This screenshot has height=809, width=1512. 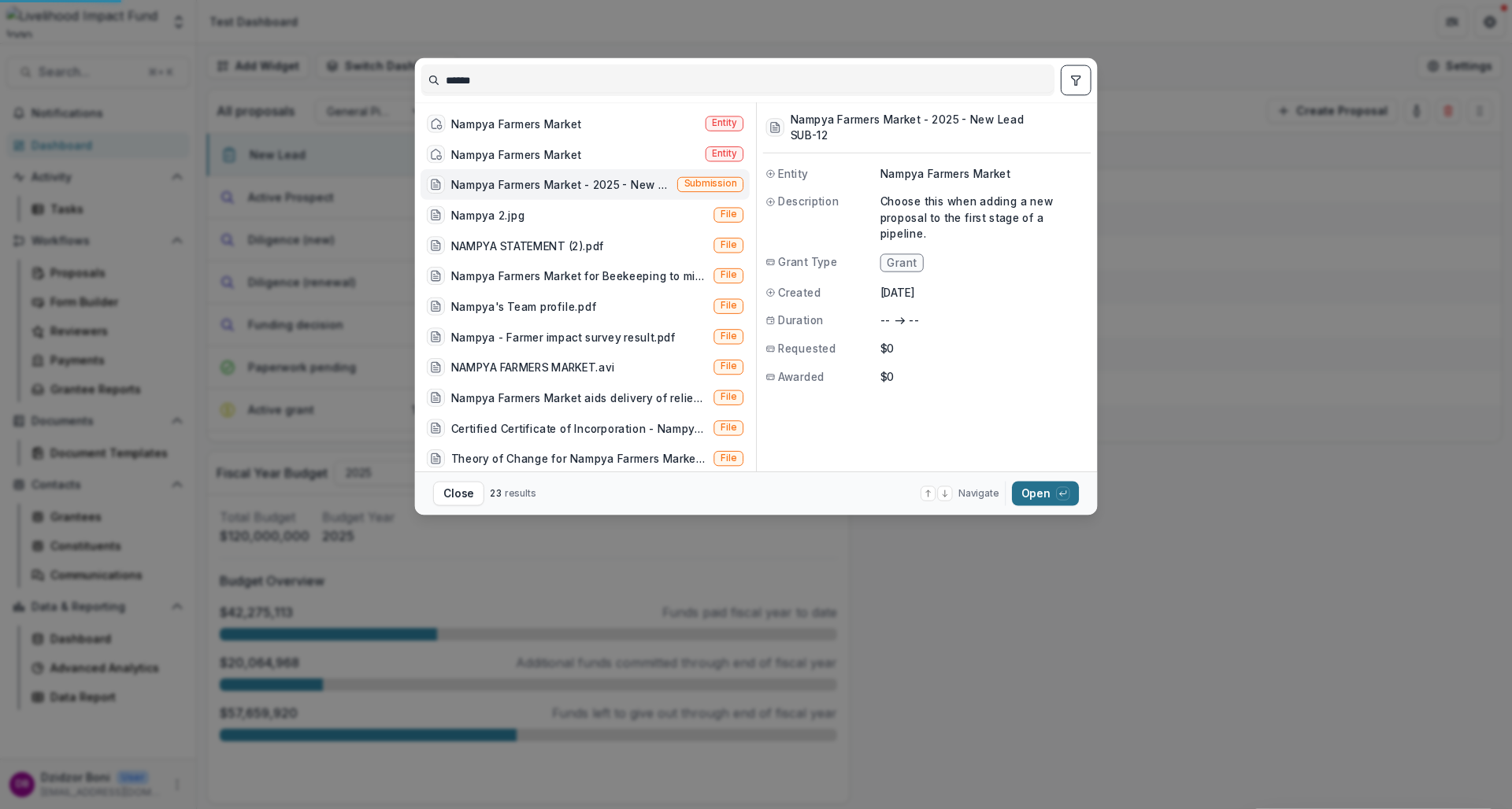 I want to click on span: 23, so click(x=495, y=493).